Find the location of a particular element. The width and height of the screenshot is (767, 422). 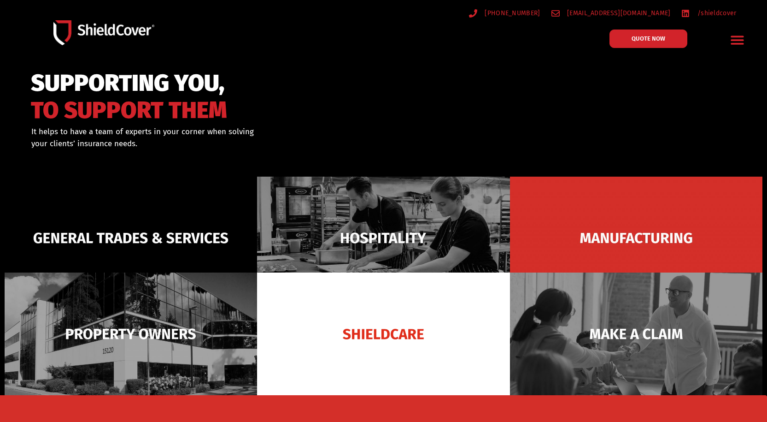

a: /shieldcover is located at coordinates (709, 13).